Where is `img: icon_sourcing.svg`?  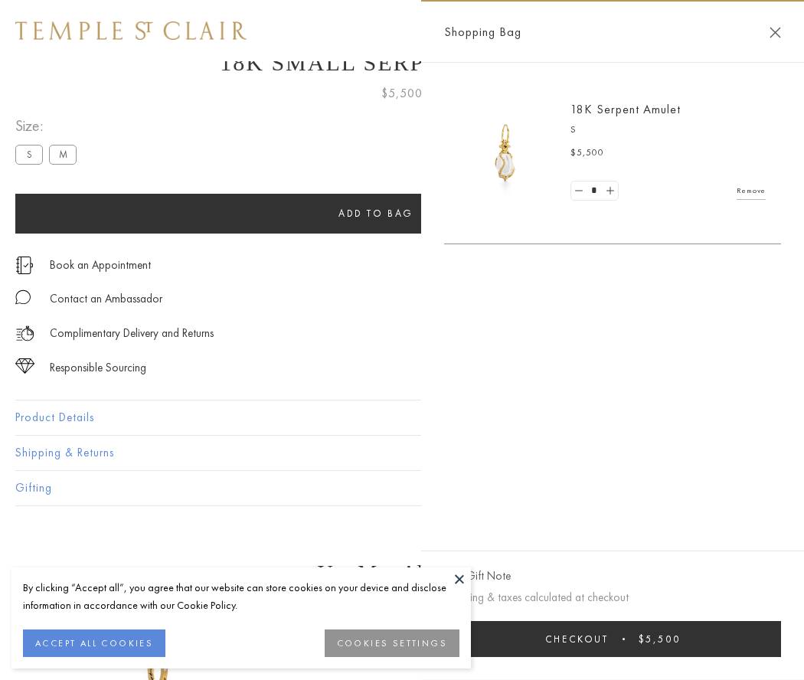
img: icon_sourcing.svg is located at coordinates (24, 366).